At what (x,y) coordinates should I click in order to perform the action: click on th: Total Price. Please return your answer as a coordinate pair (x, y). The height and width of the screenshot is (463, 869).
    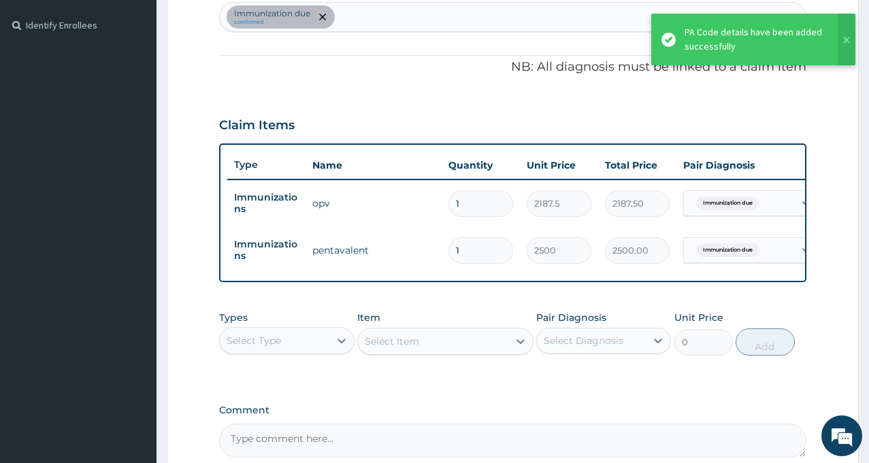
    Looking at the image, I should click on (637, 165).